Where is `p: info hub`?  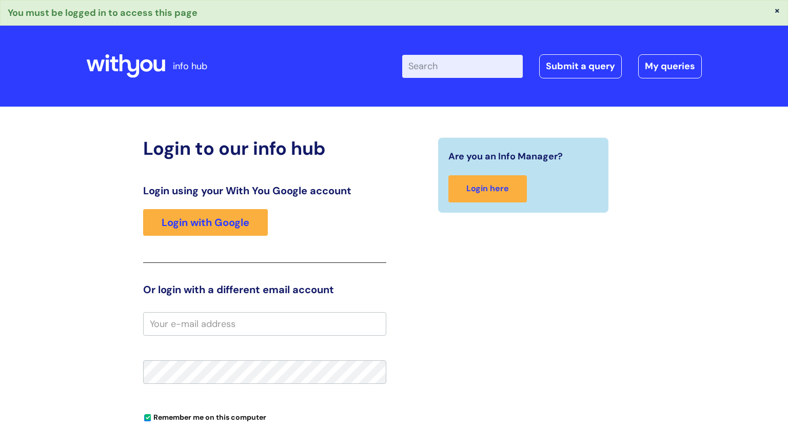 p: info hub is located at coordinates (190, 66).